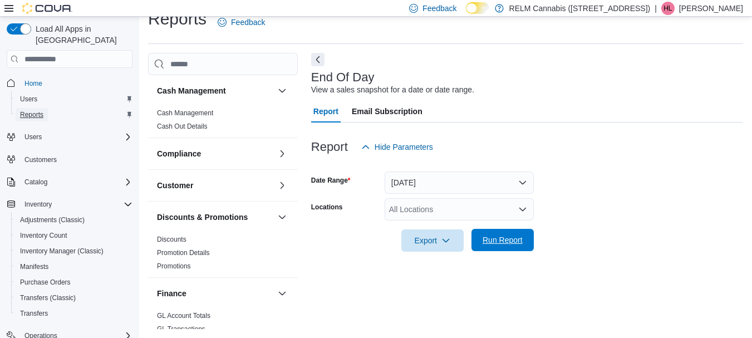  What do you see at coordinates (223, 255) in the screenshot?
I see `div: Discounts & Promotions` at bounding box center [223, 255].